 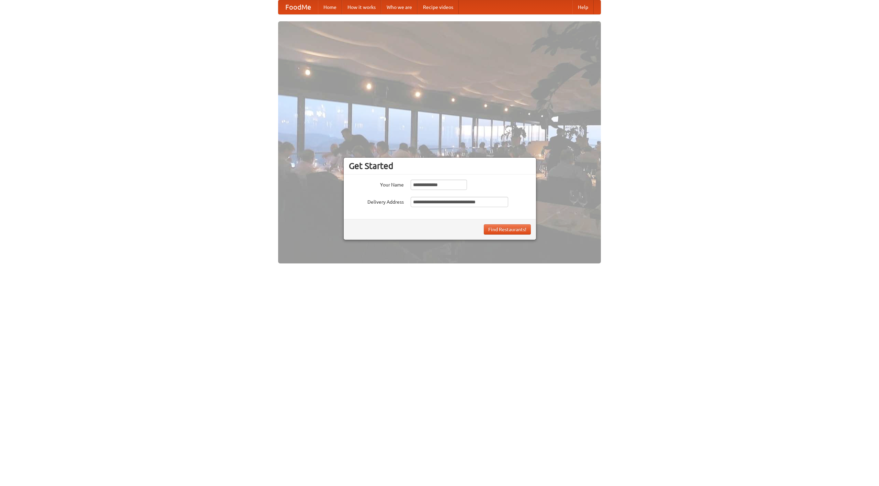 I want to click on label: Your Name, so click(x=376, y=184).